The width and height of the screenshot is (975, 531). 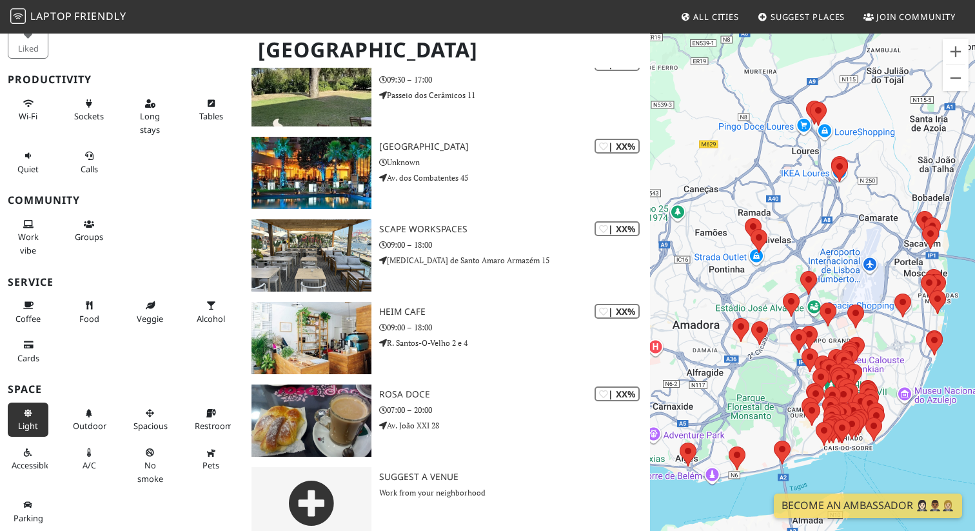 I want to click on button: Outdoor, so click(x=89, y=419).